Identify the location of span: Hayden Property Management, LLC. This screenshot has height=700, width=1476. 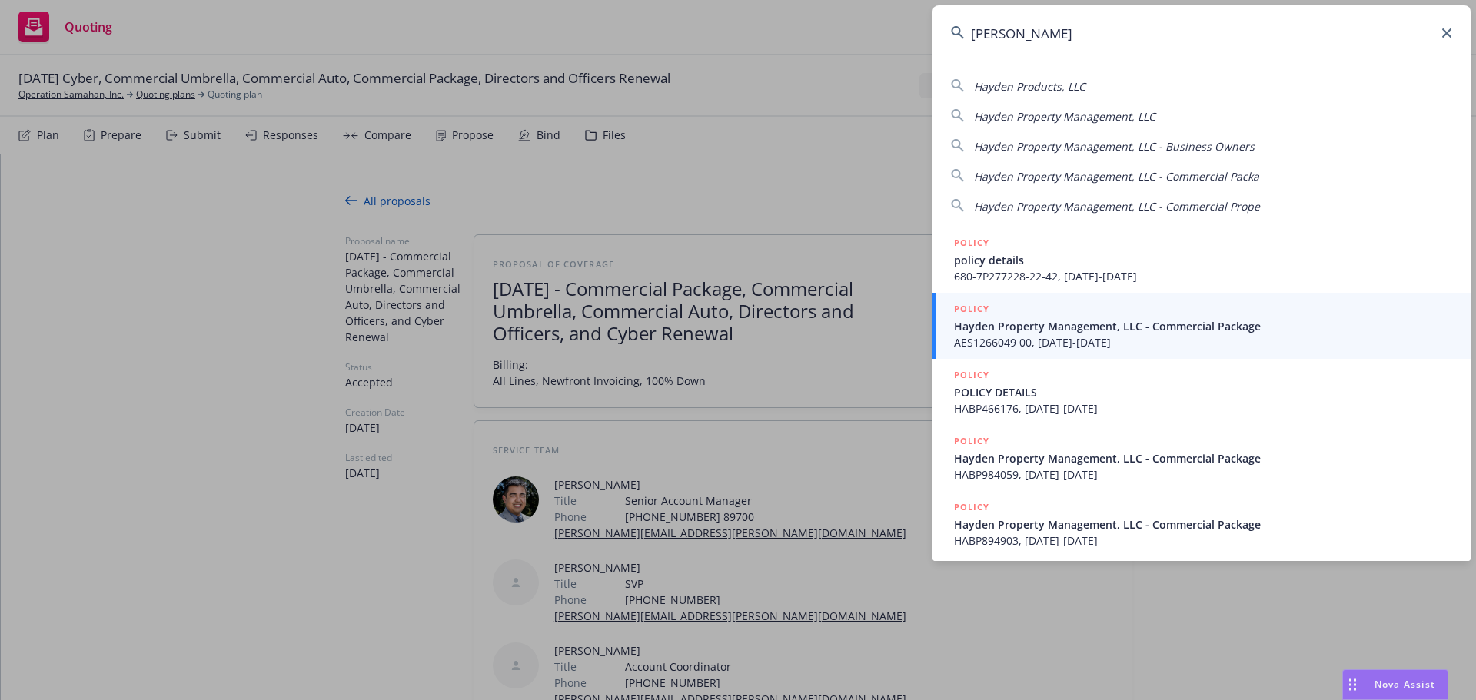
(1065, 116).